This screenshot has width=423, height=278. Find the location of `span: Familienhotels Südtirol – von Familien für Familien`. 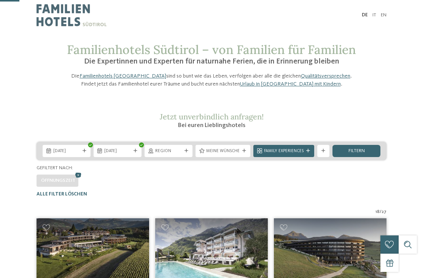

span: Familienhotels Südtirol – von Familien für Familien is located at coordinates (212, 49).